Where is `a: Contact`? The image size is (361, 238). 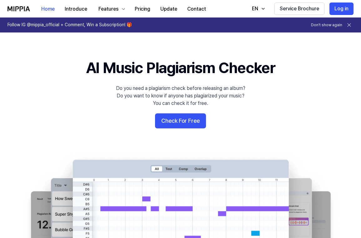
a: Contact is located at coordinates (196, 9).